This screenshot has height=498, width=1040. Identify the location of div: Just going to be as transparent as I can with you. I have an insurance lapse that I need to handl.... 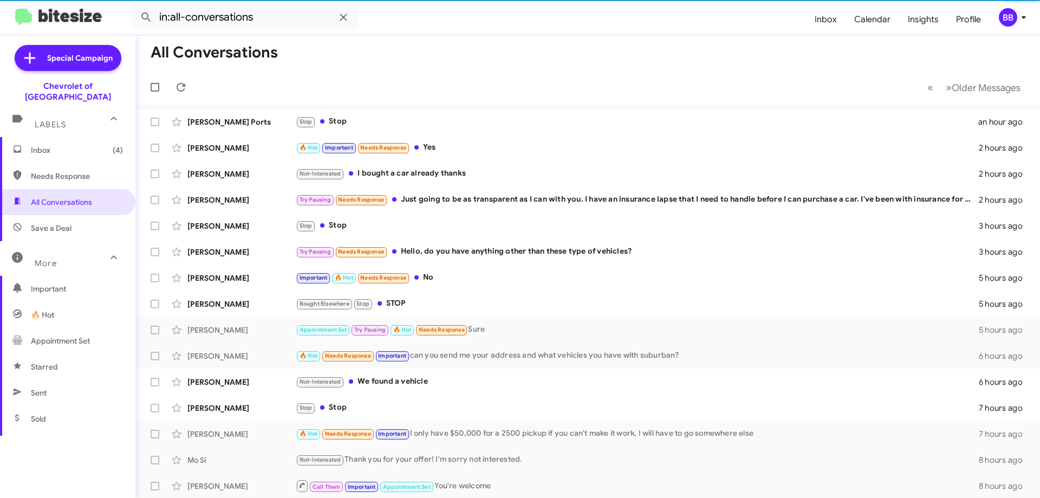
(637, 199).